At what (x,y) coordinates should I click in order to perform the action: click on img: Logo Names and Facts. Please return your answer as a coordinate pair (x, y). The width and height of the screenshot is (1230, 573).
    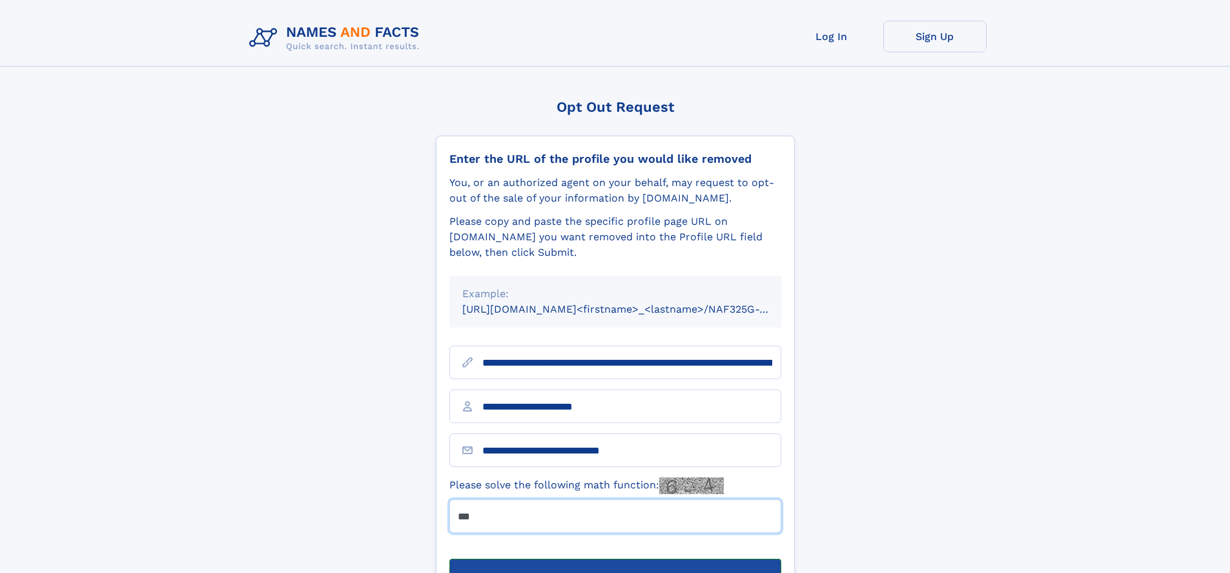
    Looking at the image, I should click on (337, 38).